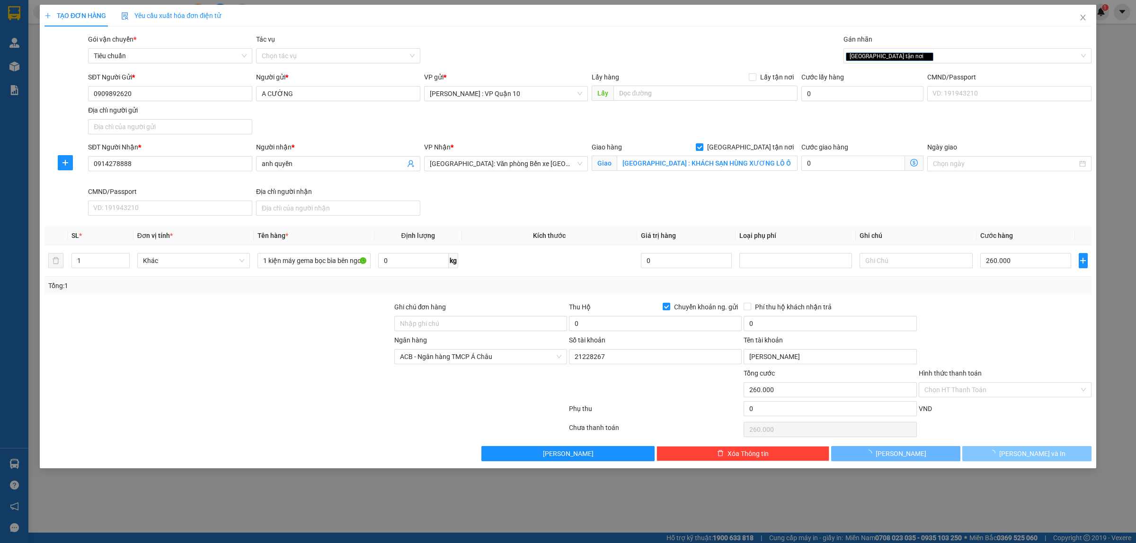 The width and height of the screenshot is (1136, 543). Describe the element at coordinates (129, 10) in the screenshot. I see `strong: PHIẾU DÁN LÊN HÀNG` at that location.